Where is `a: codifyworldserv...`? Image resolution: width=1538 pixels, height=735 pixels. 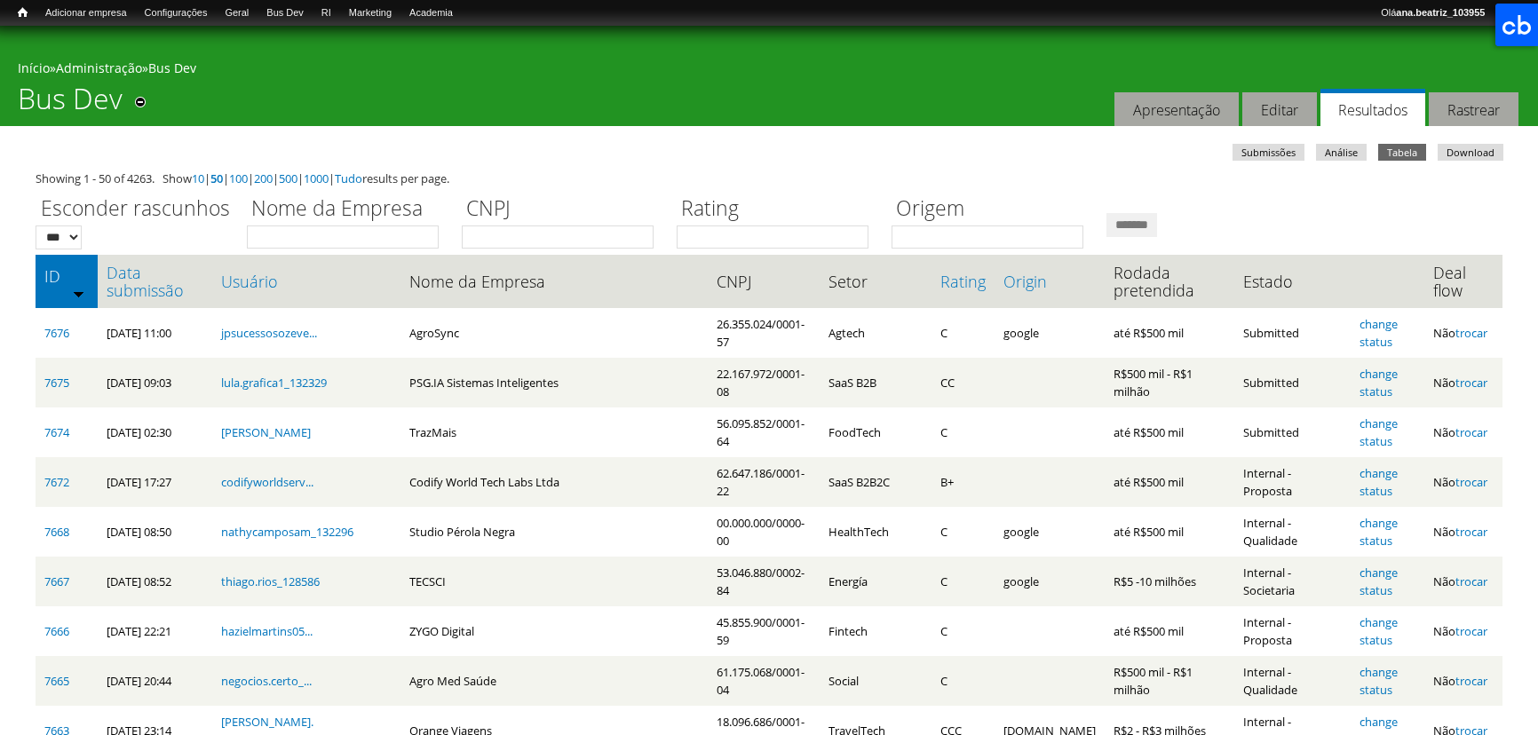 a: codifyworldserv... is located at coordinates (267, 482).